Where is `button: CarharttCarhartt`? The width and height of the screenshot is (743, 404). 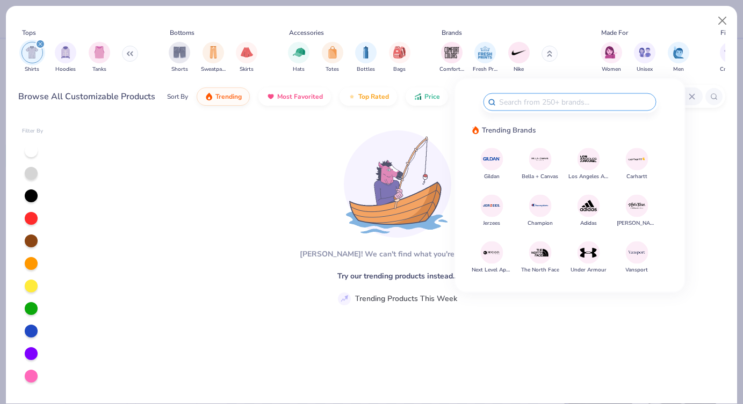
button: CarharttCarhartt is located at coordinates (636, 164).